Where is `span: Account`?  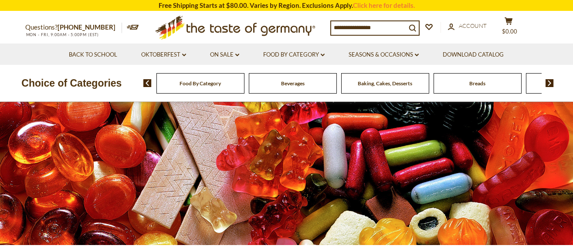
span: Account is located at coordinates (473, 26).